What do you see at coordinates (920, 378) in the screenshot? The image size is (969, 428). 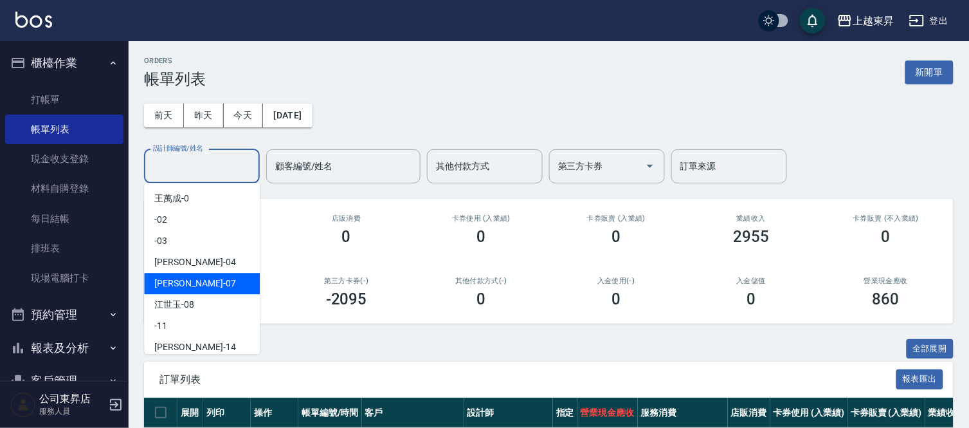 I see `a: 報表匯出` at bounding box center [920, 378].